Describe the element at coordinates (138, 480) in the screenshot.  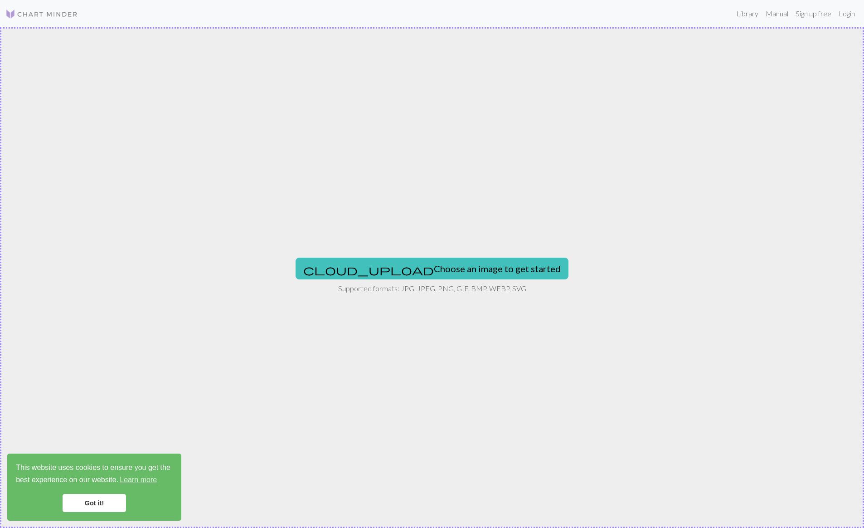
I see `a: learn more about cookies` at that location.